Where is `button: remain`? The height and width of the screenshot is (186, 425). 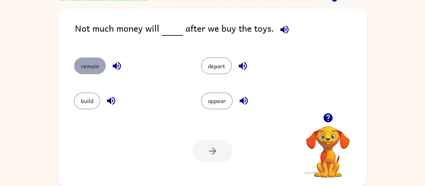
button: remain is located at coordinates (90, 66).